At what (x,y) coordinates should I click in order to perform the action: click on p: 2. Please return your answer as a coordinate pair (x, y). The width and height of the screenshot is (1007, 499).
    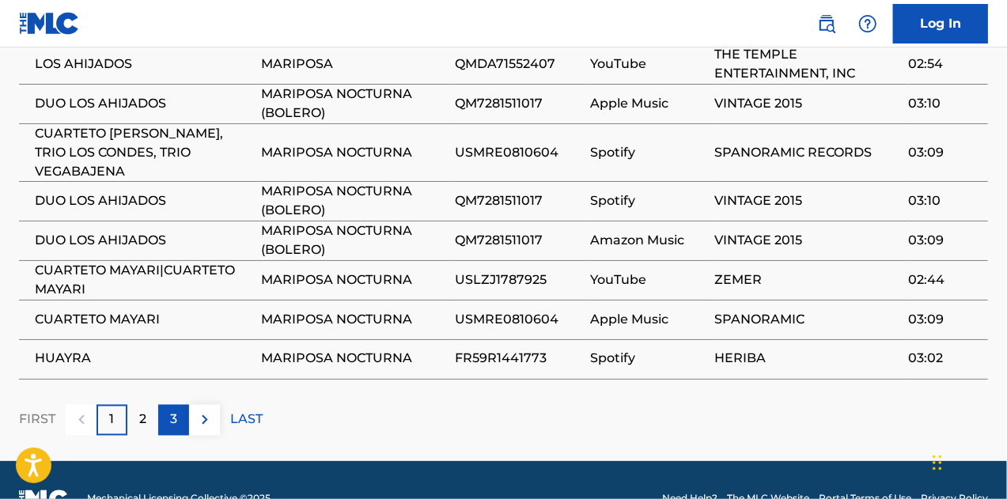
    Looking at the image, I should click on (142, 420).